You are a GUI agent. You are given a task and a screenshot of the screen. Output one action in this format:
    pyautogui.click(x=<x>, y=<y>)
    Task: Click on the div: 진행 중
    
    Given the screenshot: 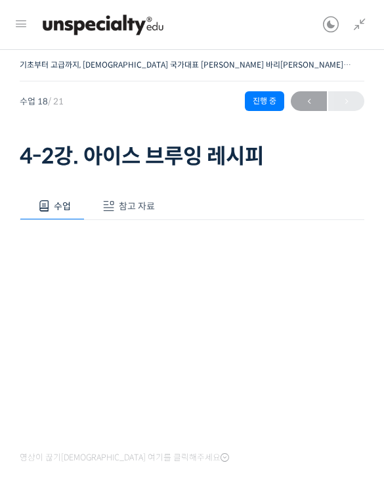 What is the action you would take?
    pyautogui.click(x=265, y=101)
    